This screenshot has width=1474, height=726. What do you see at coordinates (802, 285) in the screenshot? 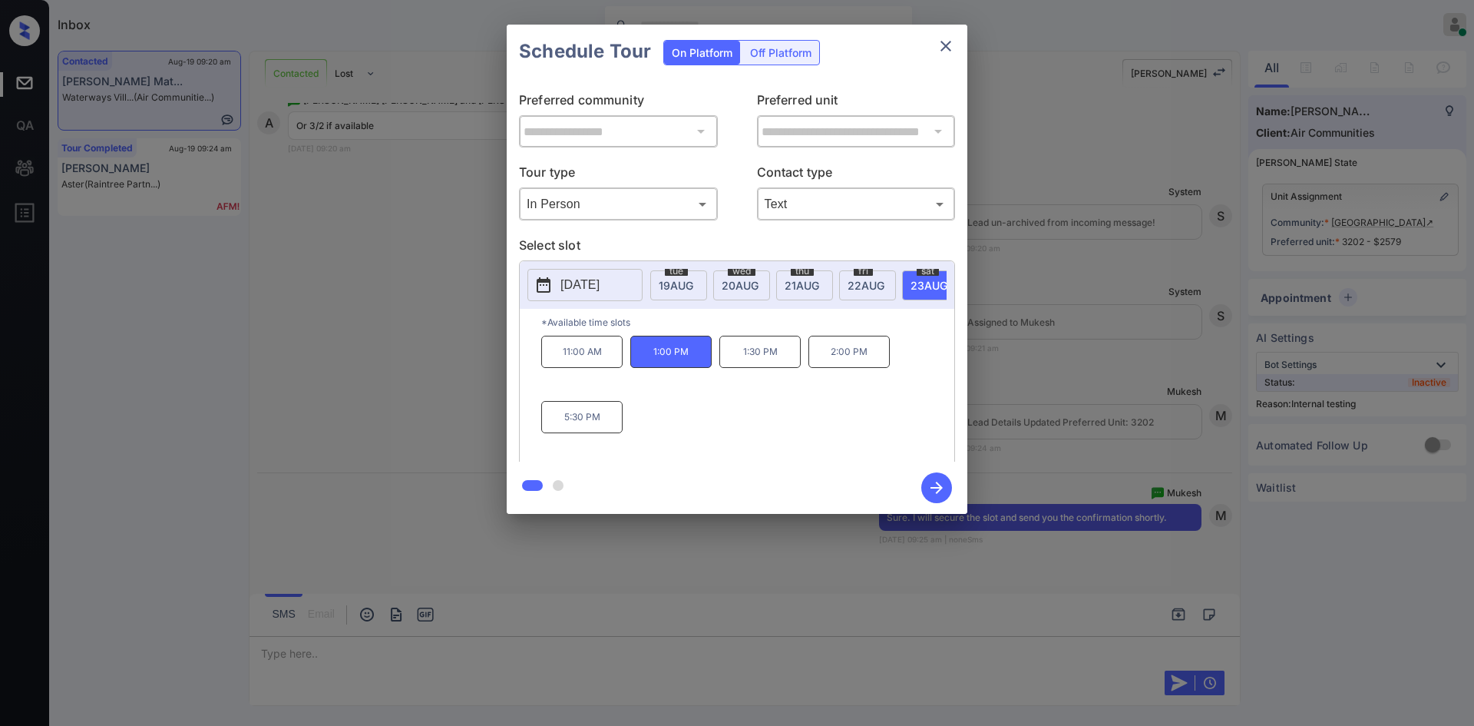
I see `span: 21 AUG` at bounding box center [802, 285].